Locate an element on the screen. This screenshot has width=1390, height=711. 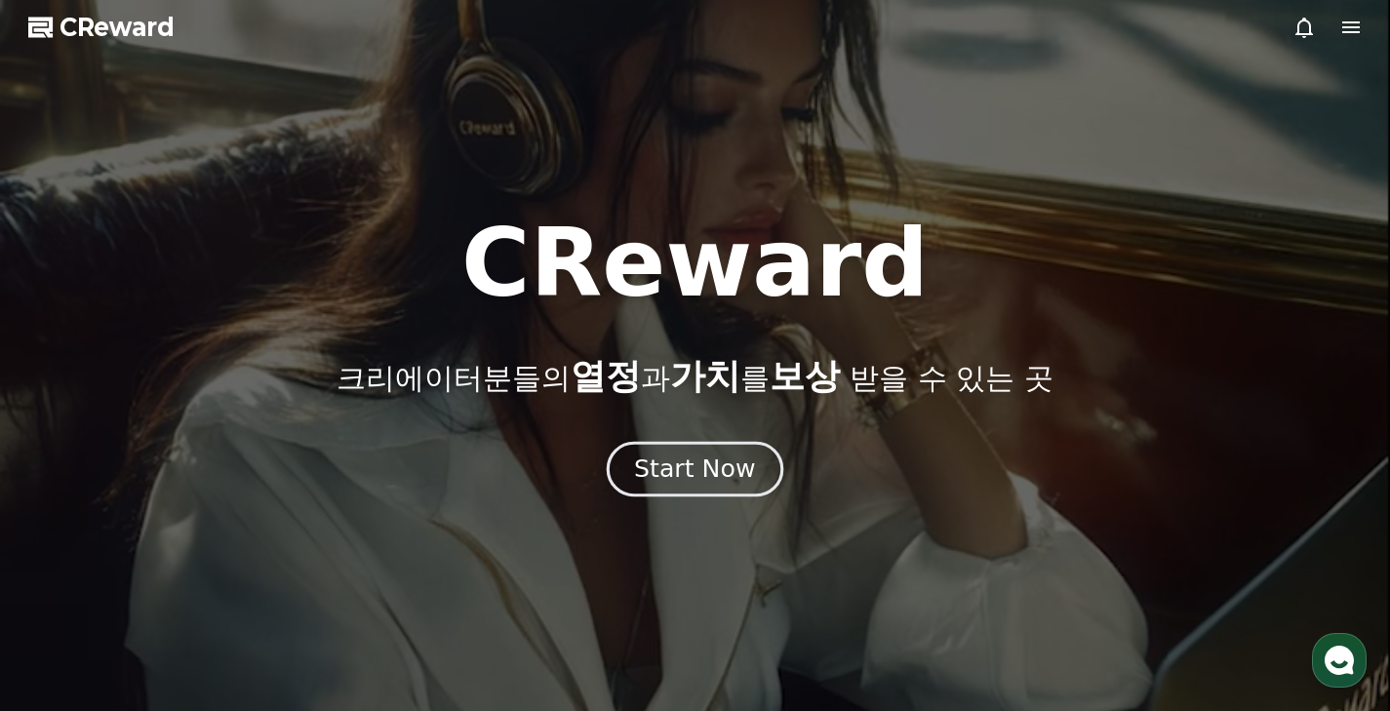
span: 열정 is located at coordinates (606, 376).